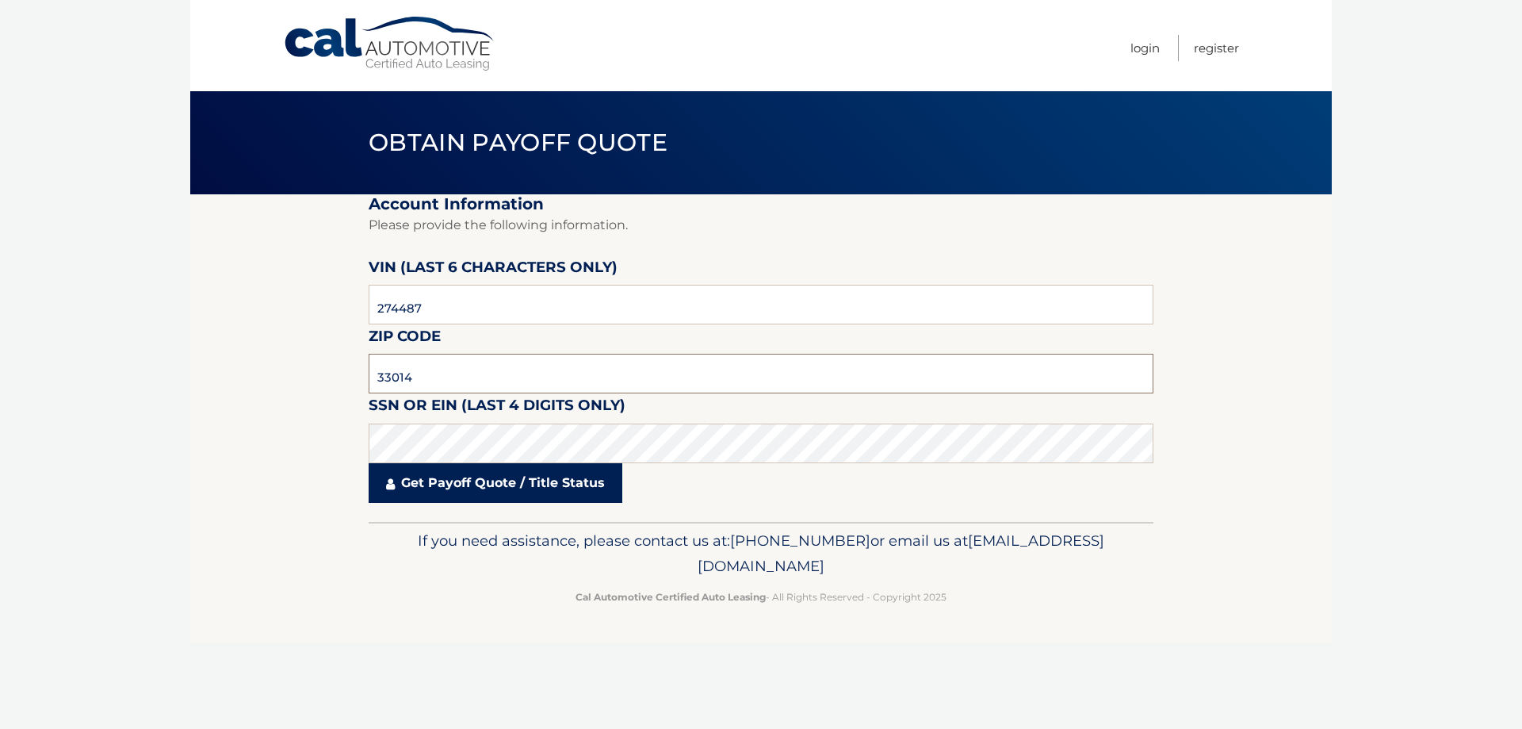 Image resolution: width=1522 pixels, height=729 pixels. I want to click on label: SSN or EIN (last 4 digits only), so click(497, 408).